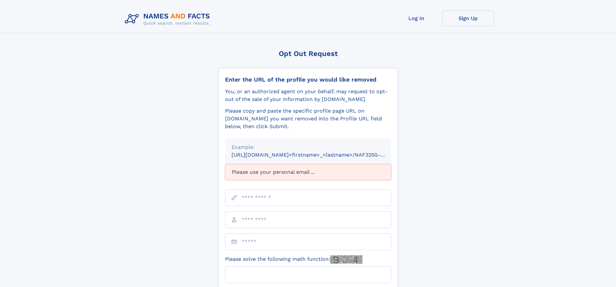 Image resolution: width=616 pixels, height=287 pixels. What do you see at coordinates (468, 18) in the screenshot?
I see `a: Sign Up` at bounding box center [468, 18].